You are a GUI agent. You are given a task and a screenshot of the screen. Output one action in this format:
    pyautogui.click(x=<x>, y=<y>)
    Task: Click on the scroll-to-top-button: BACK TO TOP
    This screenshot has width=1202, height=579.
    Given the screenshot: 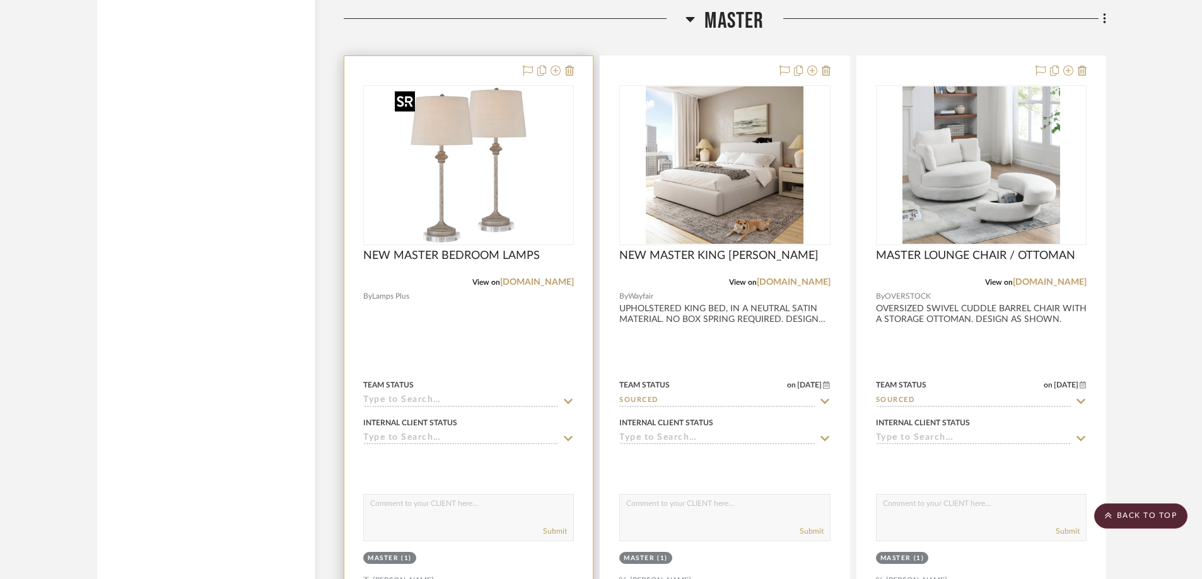 What is the action you would take?
    pyautogui.click(x=1141, y=516)
    